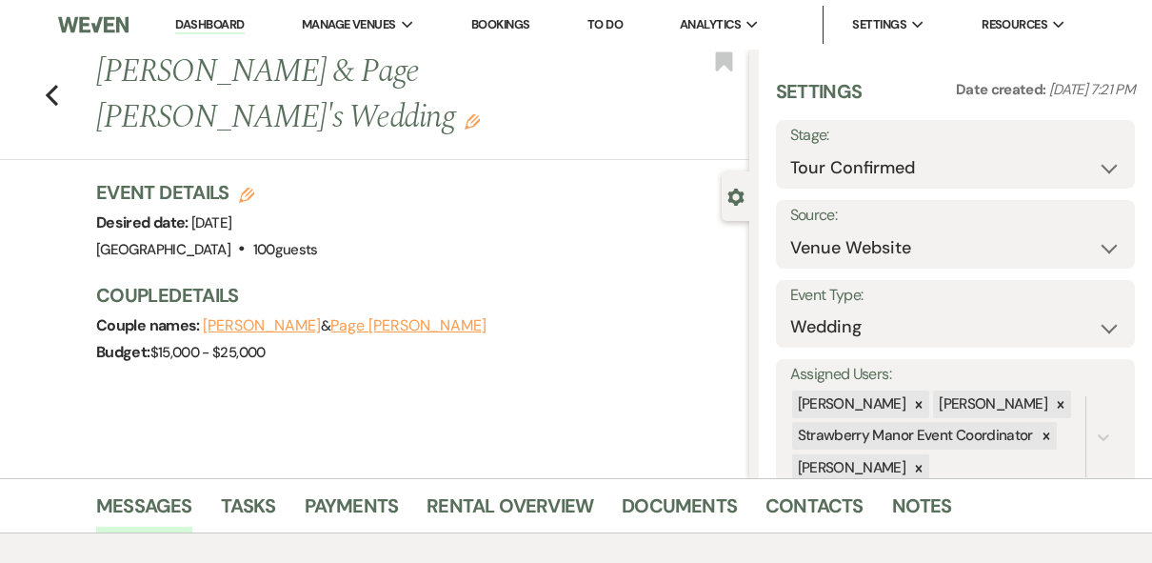 This screenshot has height=563, width=1152. I want to click on span: Date created:, so click(1003, 90).